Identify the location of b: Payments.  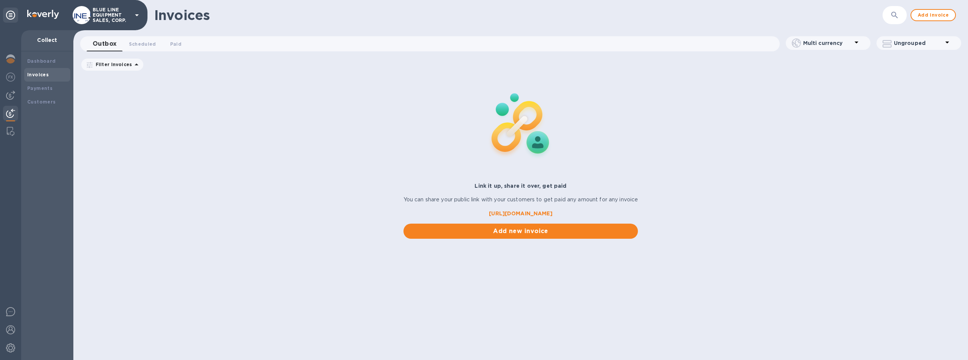
(40, 88).